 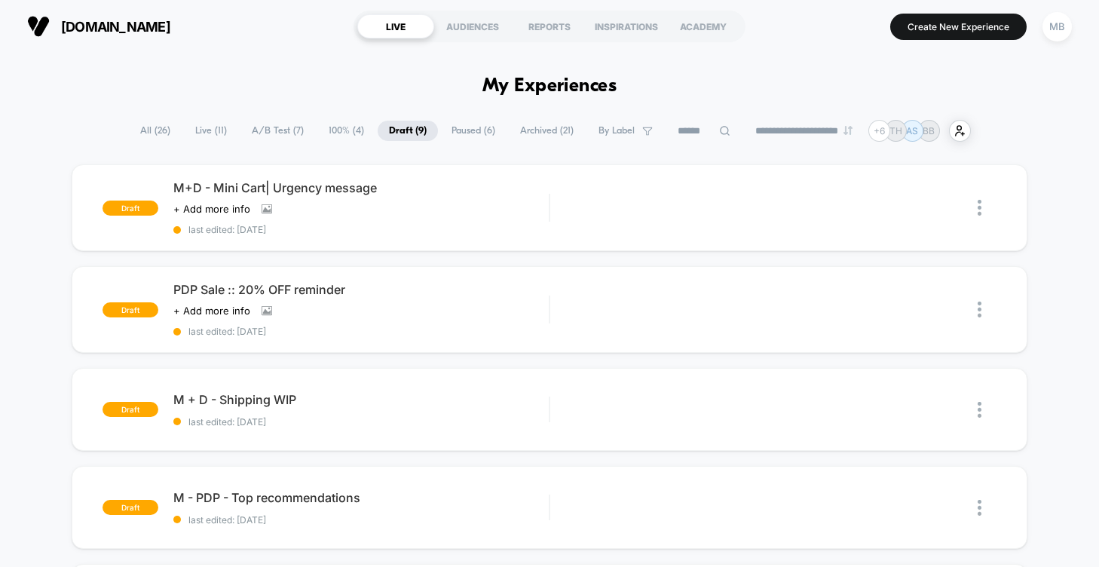 What do you see at coordinates (912, 130) in the screenshot?
I see `p: AS` at bounding box center [912, 130].